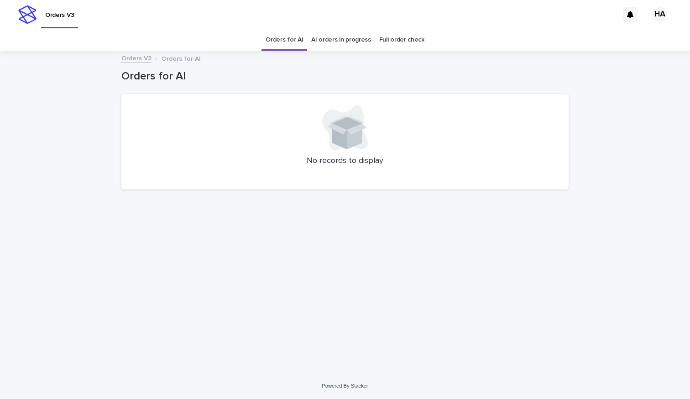 The height and width of the screenshot is (399, 690). Describe the element at coordinates (345, 386) in the screenshot. I see `a: Powered By Stacker` at that location.